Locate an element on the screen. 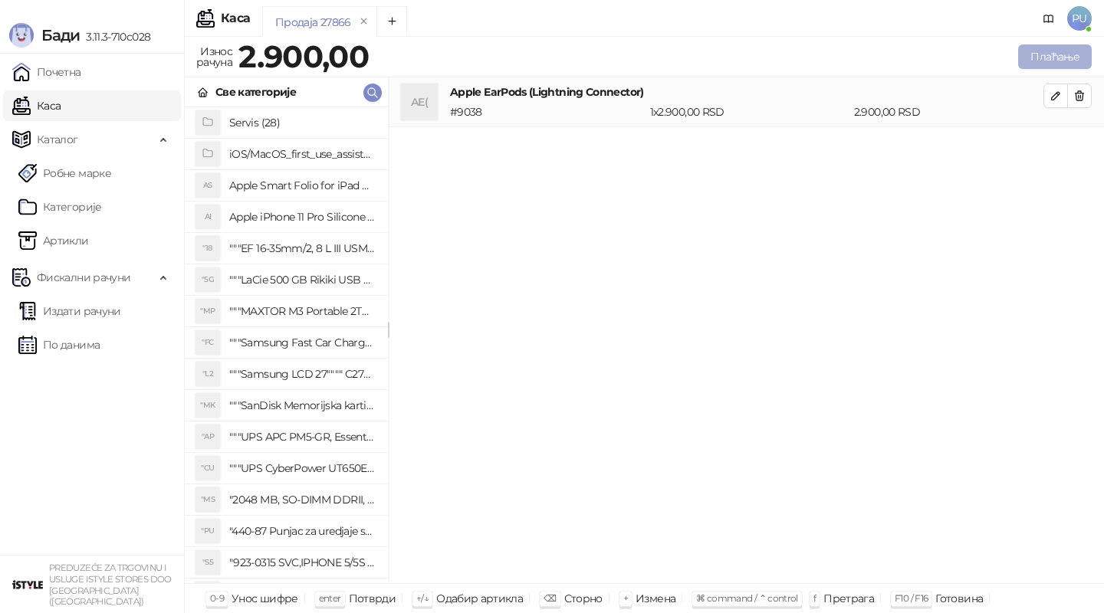 This screenshot has height=613, width=1104. div: Одабир артикла is located at coordinates (479, 599).